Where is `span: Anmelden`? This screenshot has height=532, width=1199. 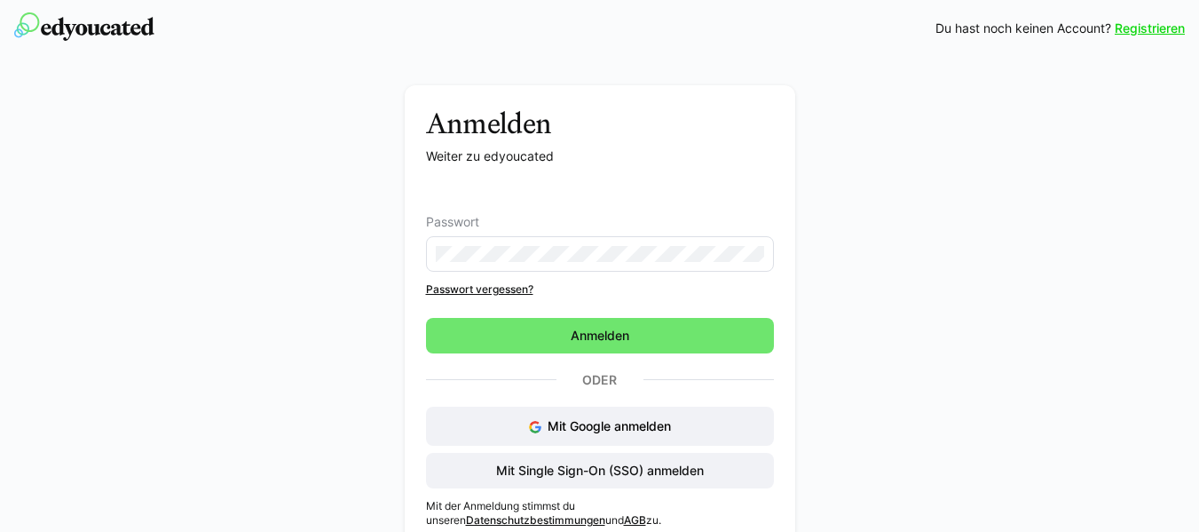 span: Anmelden is located at coordinates (600, 336).